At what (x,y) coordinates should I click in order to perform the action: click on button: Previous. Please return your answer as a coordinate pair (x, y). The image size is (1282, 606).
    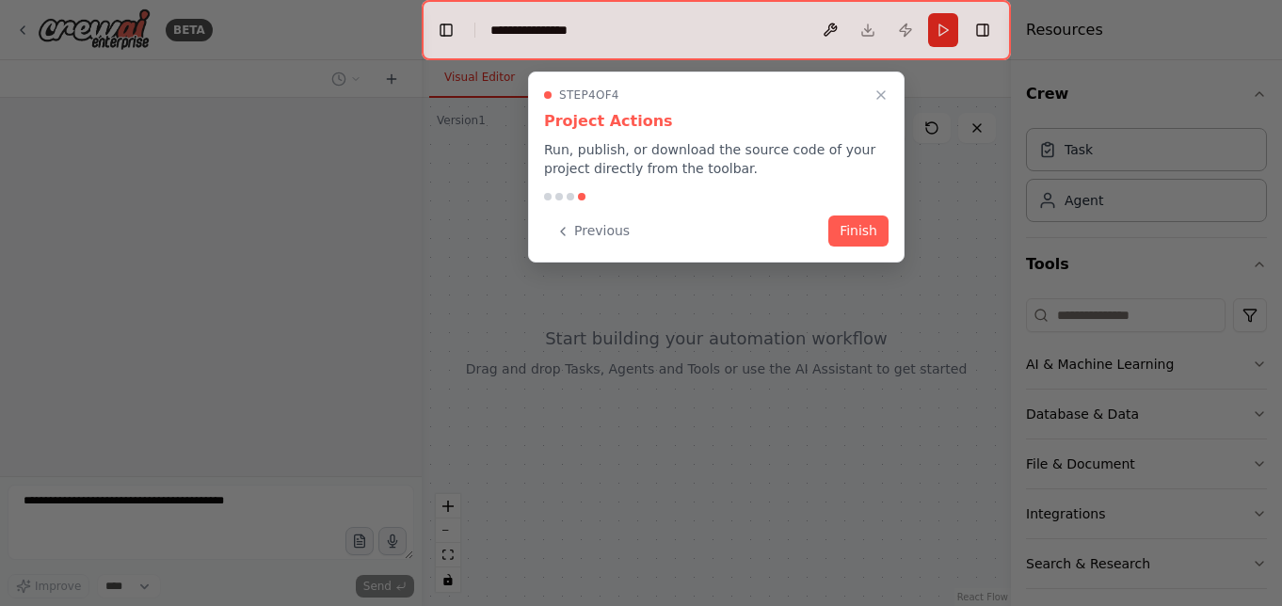
    Looking at the image, I should click on (592, 231).